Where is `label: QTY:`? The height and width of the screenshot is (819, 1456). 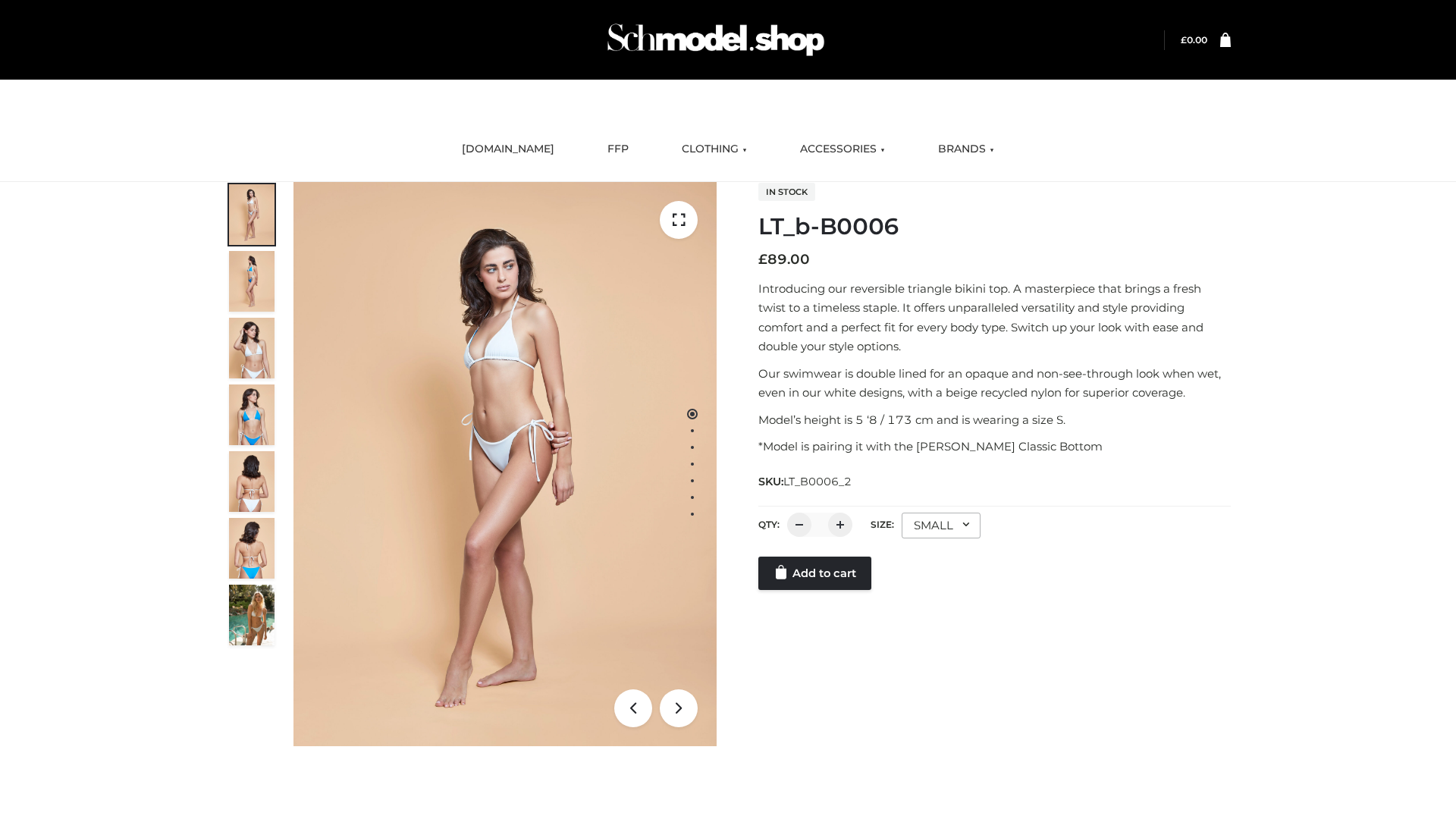
label: QTY: is located at coordinates (769, 524).